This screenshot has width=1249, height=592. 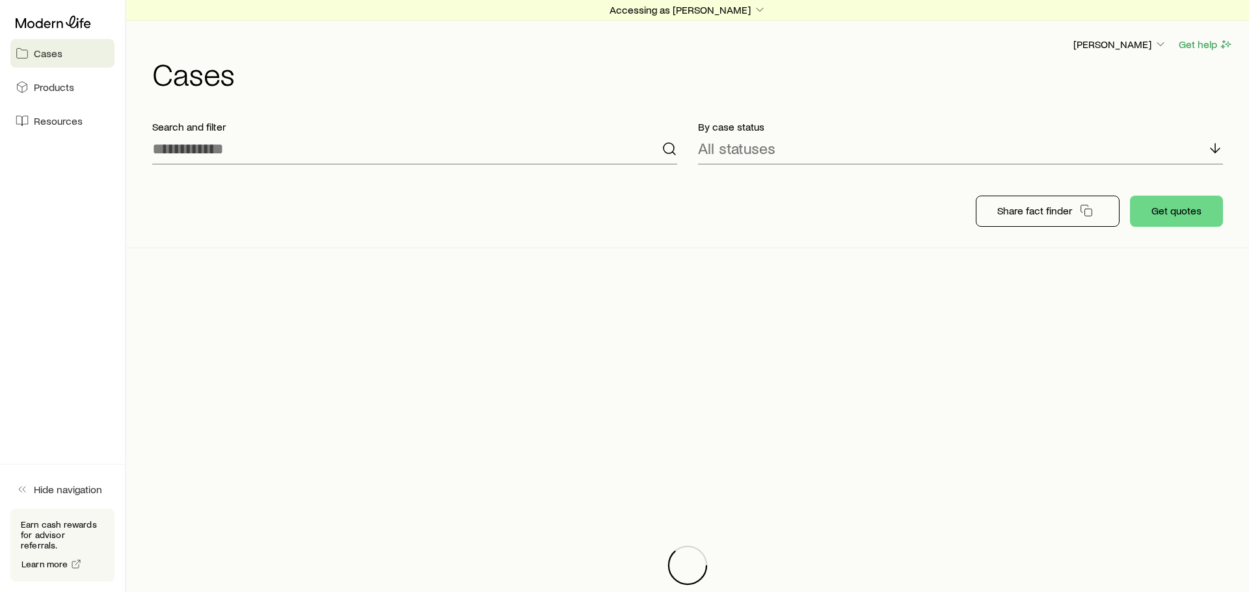 What do you see at coordinates (693, 73) in the screenshot?
I see `h1: Cases` at bounding box center [693, 73].